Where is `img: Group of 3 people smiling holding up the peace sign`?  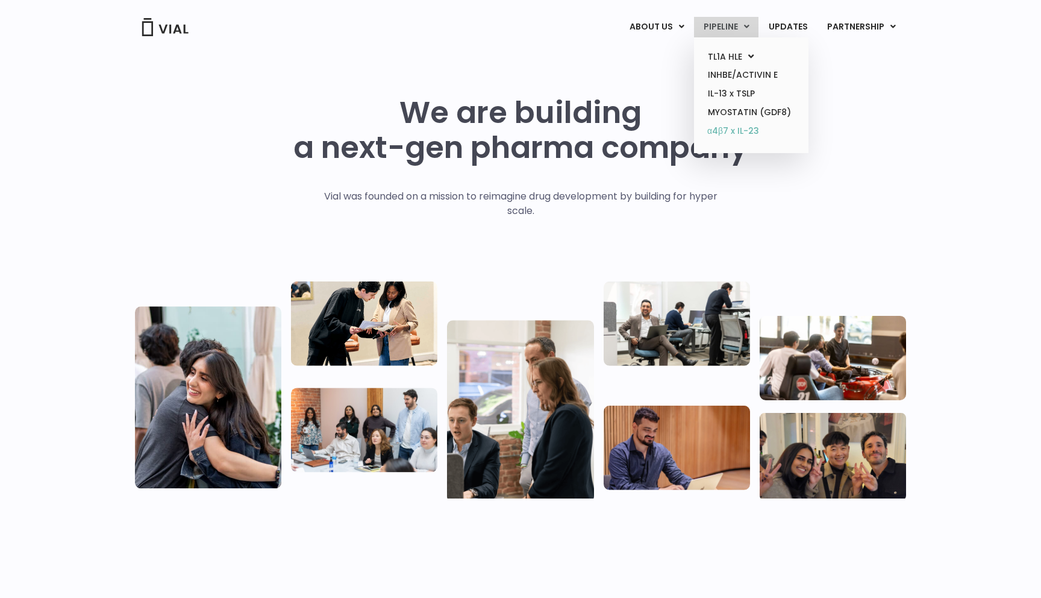 img: Group of 3 people smiling holding up the peace sign is located at coordinates (833, 456).